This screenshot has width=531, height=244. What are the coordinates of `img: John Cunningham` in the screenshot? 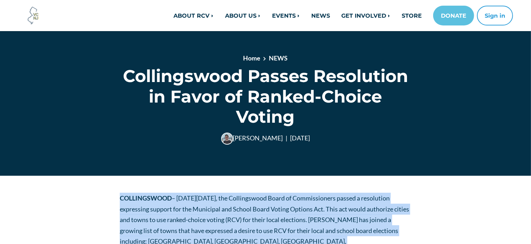 It's located at (227, 138).